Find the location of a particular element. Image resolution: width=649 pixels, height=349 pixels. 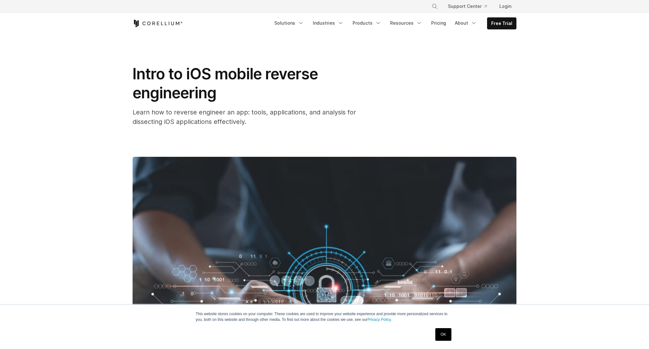

a: About is located at coordinates (466, 23).